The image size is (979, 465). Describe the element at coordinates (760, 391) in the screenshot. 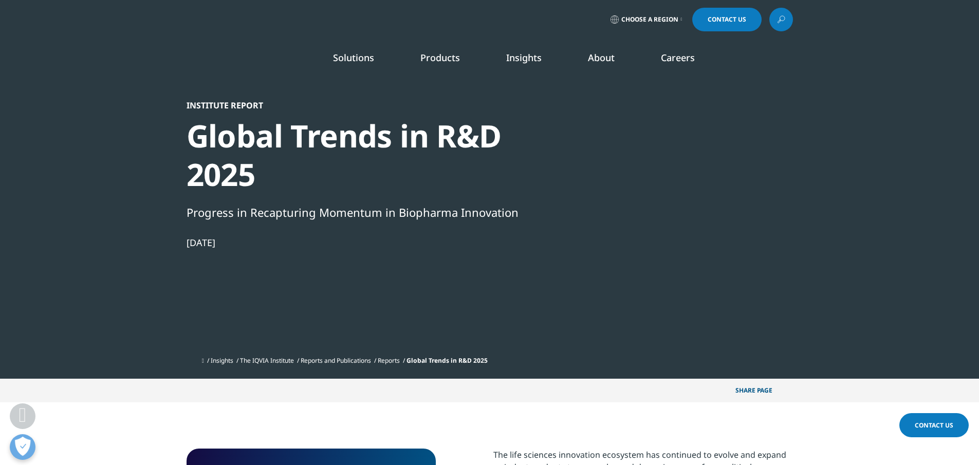

I see `p: Share PAGE` at that location.